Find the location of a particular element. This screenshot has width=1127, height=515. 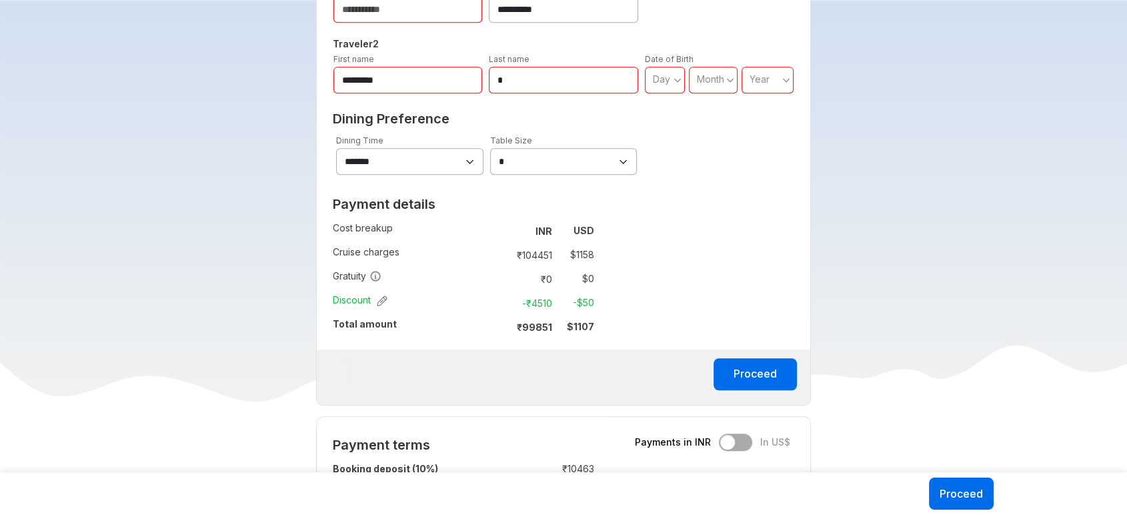

label: Date of Birth is located at coordinates (669, 59).